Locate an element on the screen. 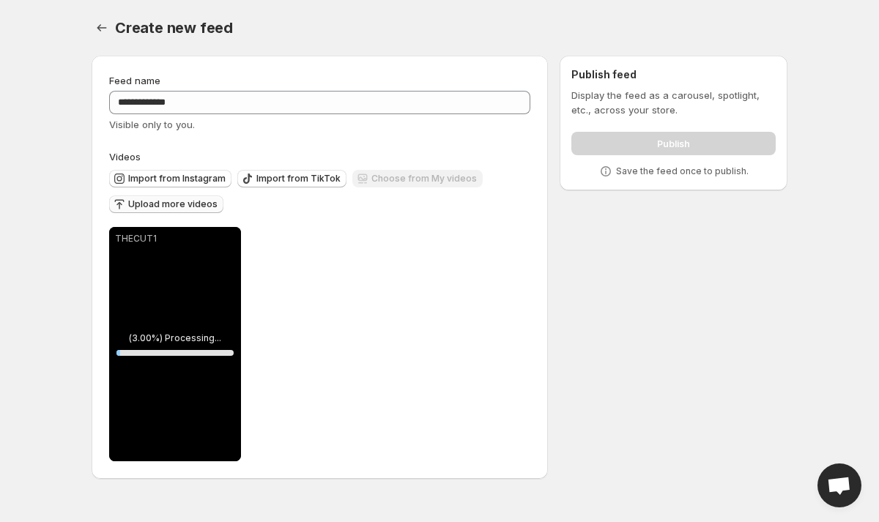 The height and width of the screenshot is (522, 879). p: THECUT1 is located at coordinates (175, 239).